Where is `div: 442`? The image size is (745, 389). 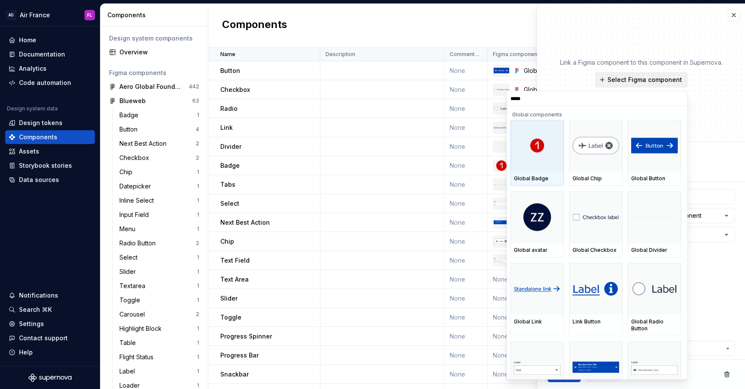
div: 442 is located at coordinates (194, 87).